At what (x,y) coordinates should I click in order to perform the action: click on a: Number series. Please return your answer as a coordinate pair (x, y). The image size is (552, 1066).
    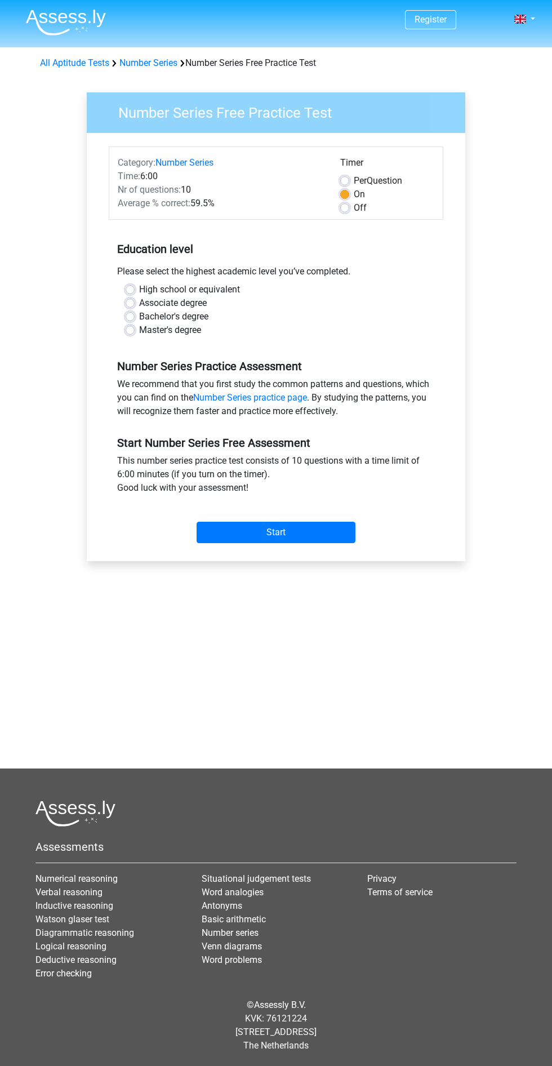
    Looking at the image, I should click on (230, 933).